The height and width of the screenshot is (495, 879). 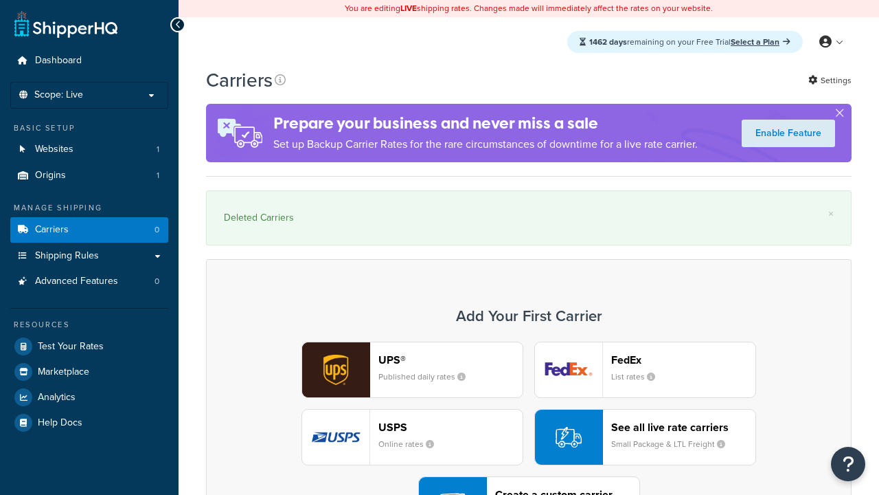 I want to click on img: fedEx logo, so click(x=569, y=370).